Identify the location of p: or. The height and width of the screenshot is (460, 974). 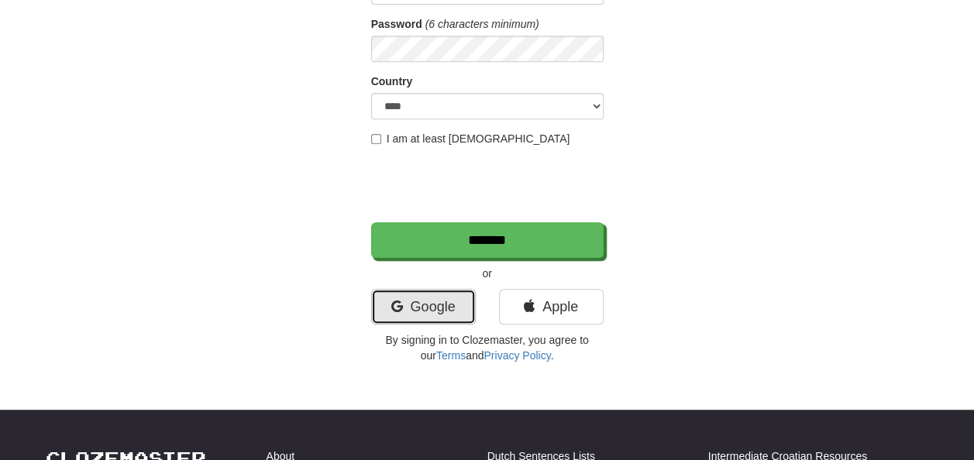
(487, 274).